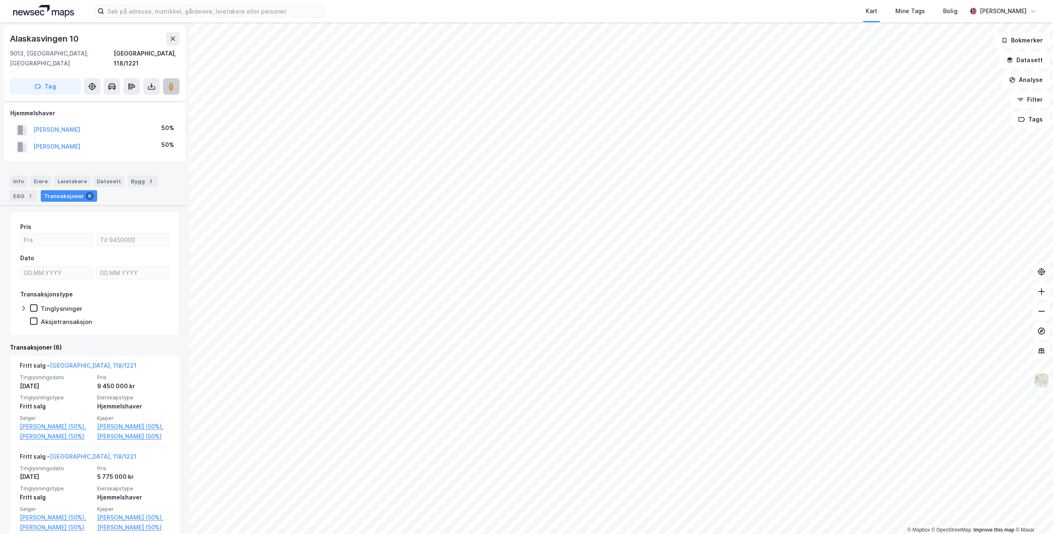  Describe the element at coordinates (1025, 60) in the screenshot. I see `button: Datasett` at that location.